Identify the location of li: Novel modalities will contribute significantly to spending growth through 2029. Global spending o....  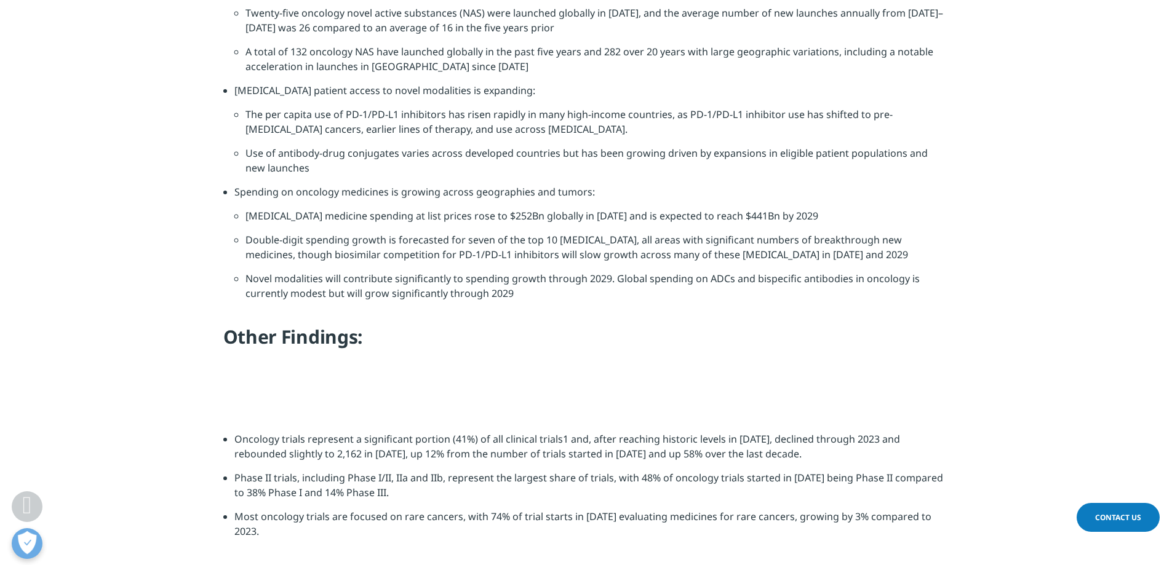
(597, 290).